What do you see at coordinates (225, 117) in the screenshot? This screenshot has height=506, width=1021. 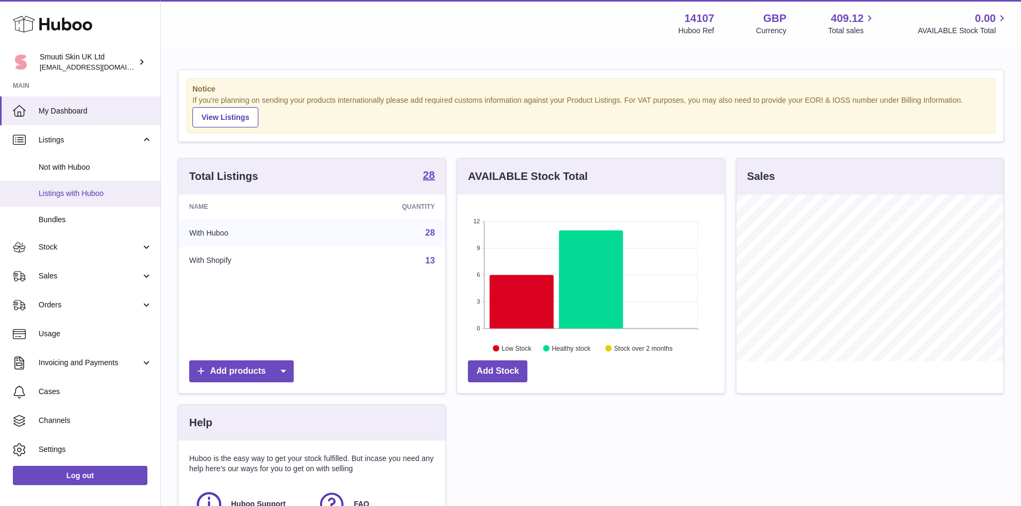 I see `a: View Listings` at bounding box center [225, 117].